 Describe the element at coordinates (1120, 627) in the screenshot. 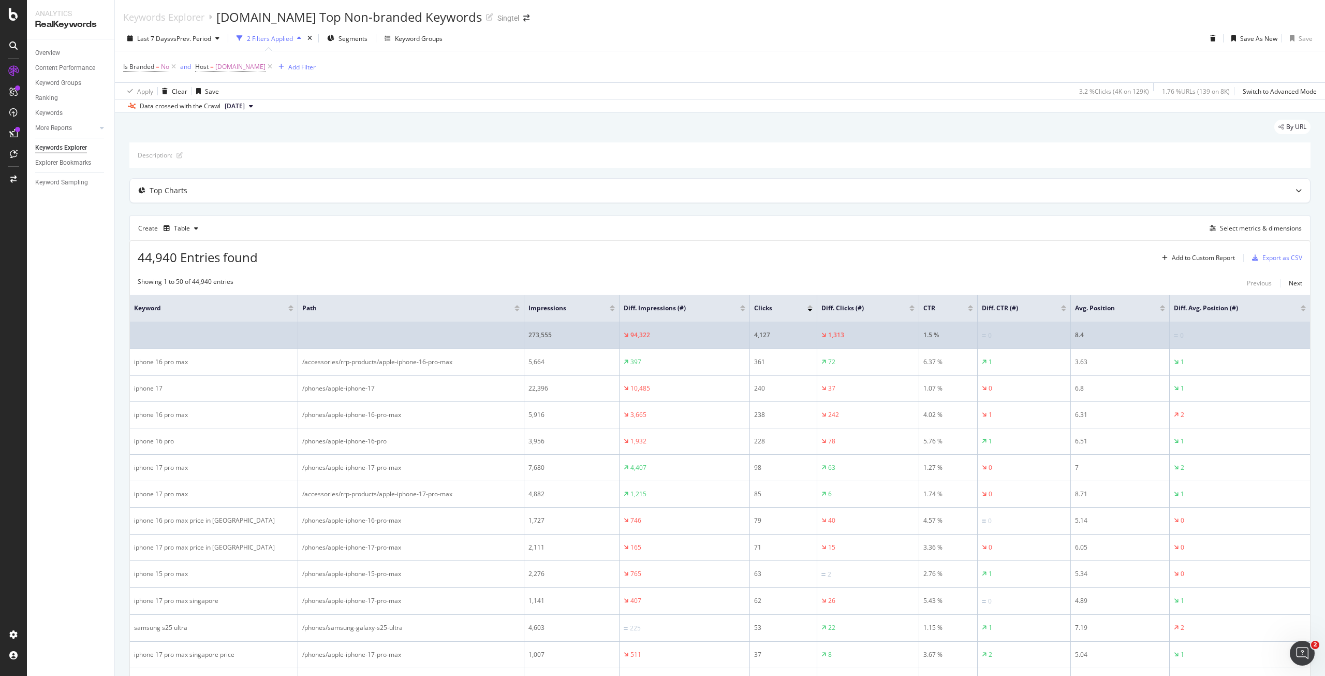

I see `div: 7.19` at that location.